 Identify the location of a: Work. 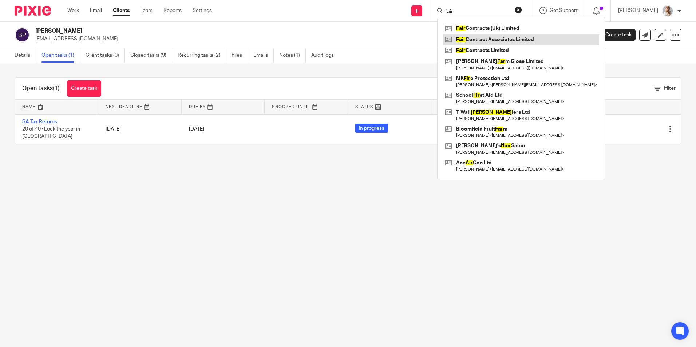
(73, 11).